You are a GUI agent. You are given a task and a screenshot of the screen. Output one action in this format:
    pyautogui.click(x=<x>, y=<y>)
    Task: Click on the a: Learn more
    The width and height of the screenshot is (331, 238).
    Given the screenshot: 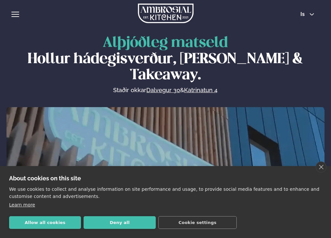 What is the action you would take?
    pyautogui.click(x=22, y=205)
    